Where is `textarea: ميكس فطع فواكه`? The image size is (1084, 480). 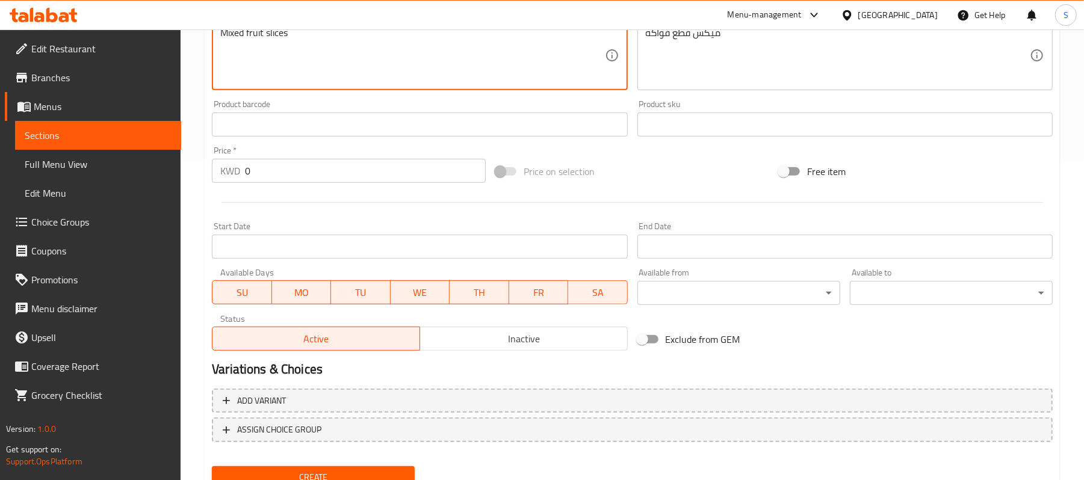 textarea: ميكس فطع فواكه is located at coordinates (838, 55).